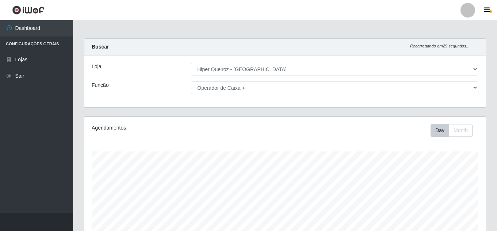 Image resolution: width=497 pixels, height=231 pixels. I want to click on label: Função, so click(100, 85).